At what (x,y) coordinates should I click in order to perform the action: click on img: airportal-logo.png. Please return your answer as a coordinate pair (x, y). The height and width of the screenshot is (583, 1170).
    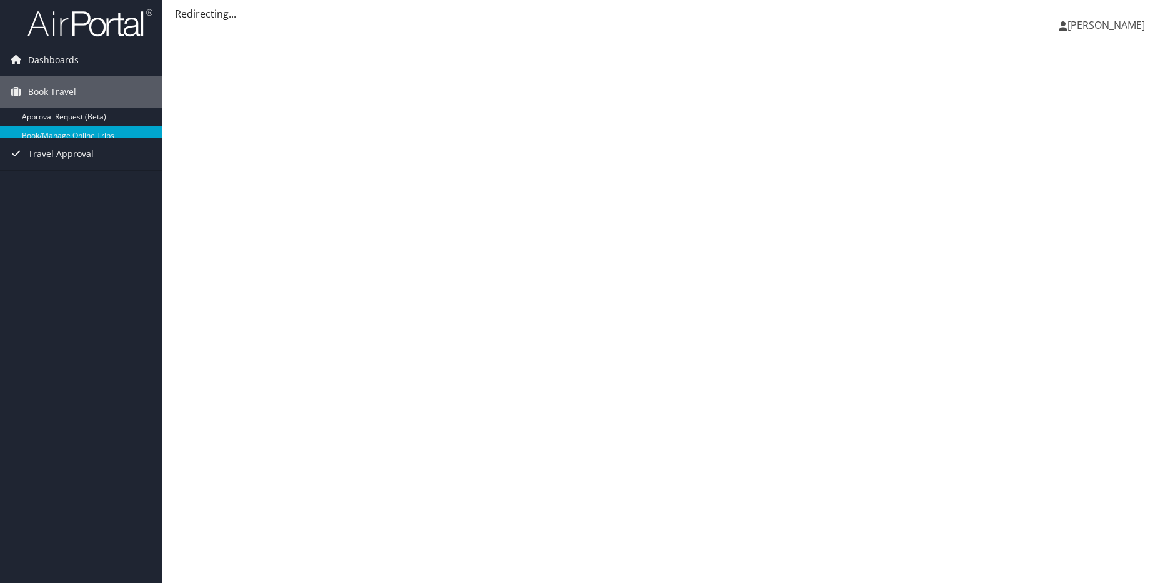
    Looking at the image, I should click on (90, 23).